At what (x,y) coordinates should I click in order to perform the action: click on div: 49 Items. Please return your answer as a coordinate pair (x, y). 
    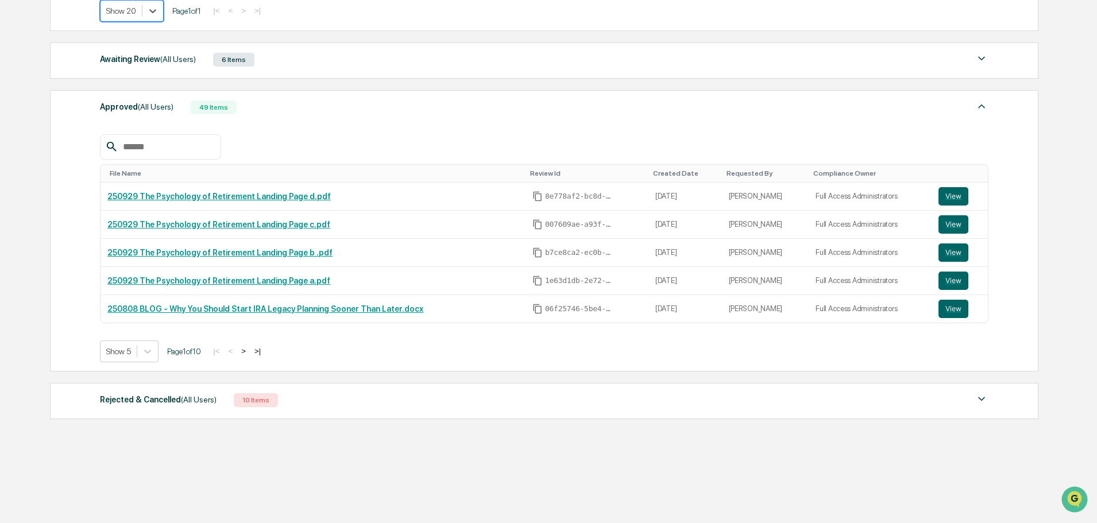
    Looking at the image, I should click on (214, 107).